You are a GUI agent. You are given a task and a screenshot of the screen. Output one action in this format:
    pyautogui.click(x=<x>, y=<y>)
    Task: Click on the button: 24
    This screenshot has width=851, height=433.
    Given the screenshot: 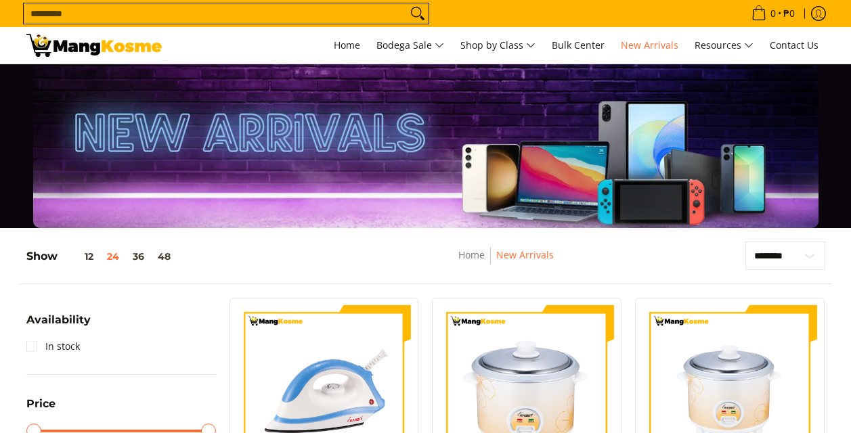 What is the action you would take?
    pyautogui.click(x=113, y=257)
    